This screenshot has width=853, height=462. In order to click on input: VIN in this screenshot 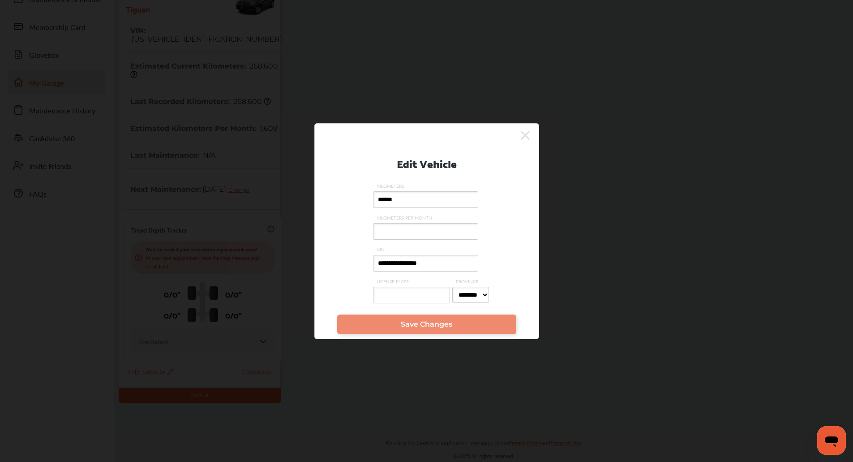, I will do `click(426, 263)`.